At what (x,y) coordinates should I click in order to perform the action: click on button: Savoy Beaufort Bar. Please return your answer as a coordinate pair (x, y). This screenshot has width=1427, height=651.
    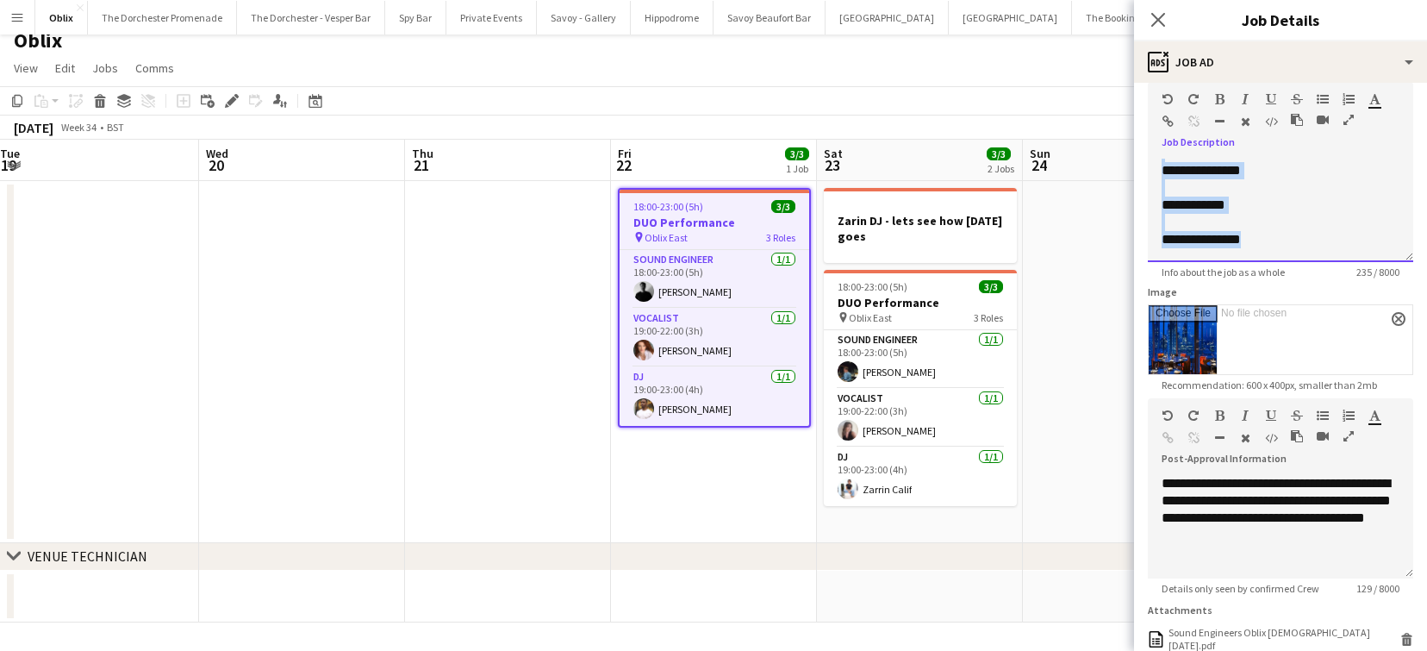
    Looking at the image, I should click on (769, 17).